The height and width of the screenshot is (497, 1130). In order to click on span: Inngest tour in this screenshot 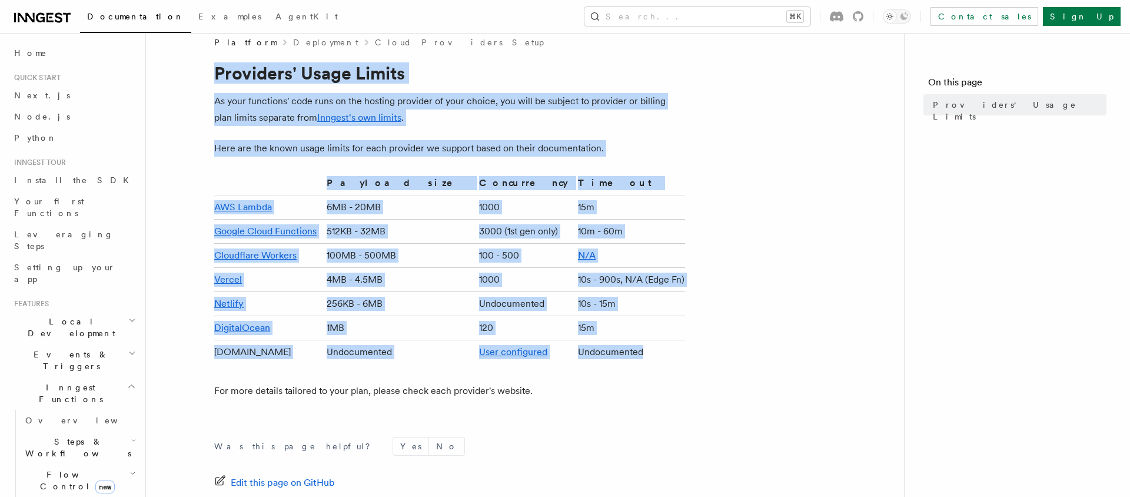, I will do `click(38, 162)`.